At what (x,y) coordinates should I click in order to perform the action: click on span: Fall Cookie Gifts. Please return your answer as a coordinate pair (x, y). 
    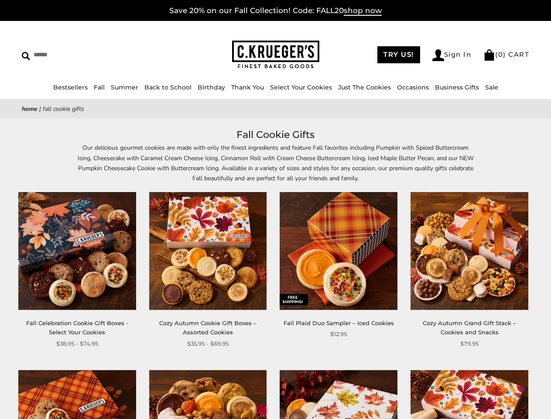
    Looking at the image, I should click on (63, 109).